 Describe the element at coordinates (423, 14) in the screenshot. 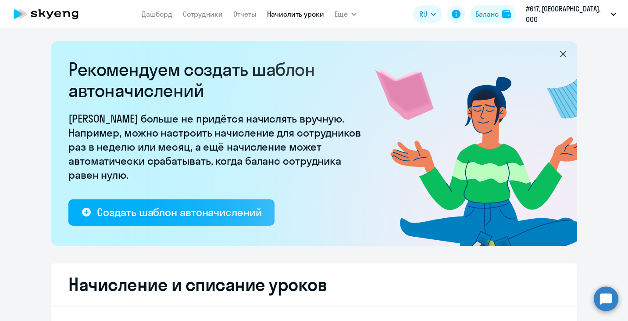

I see `span: RU` at that location.